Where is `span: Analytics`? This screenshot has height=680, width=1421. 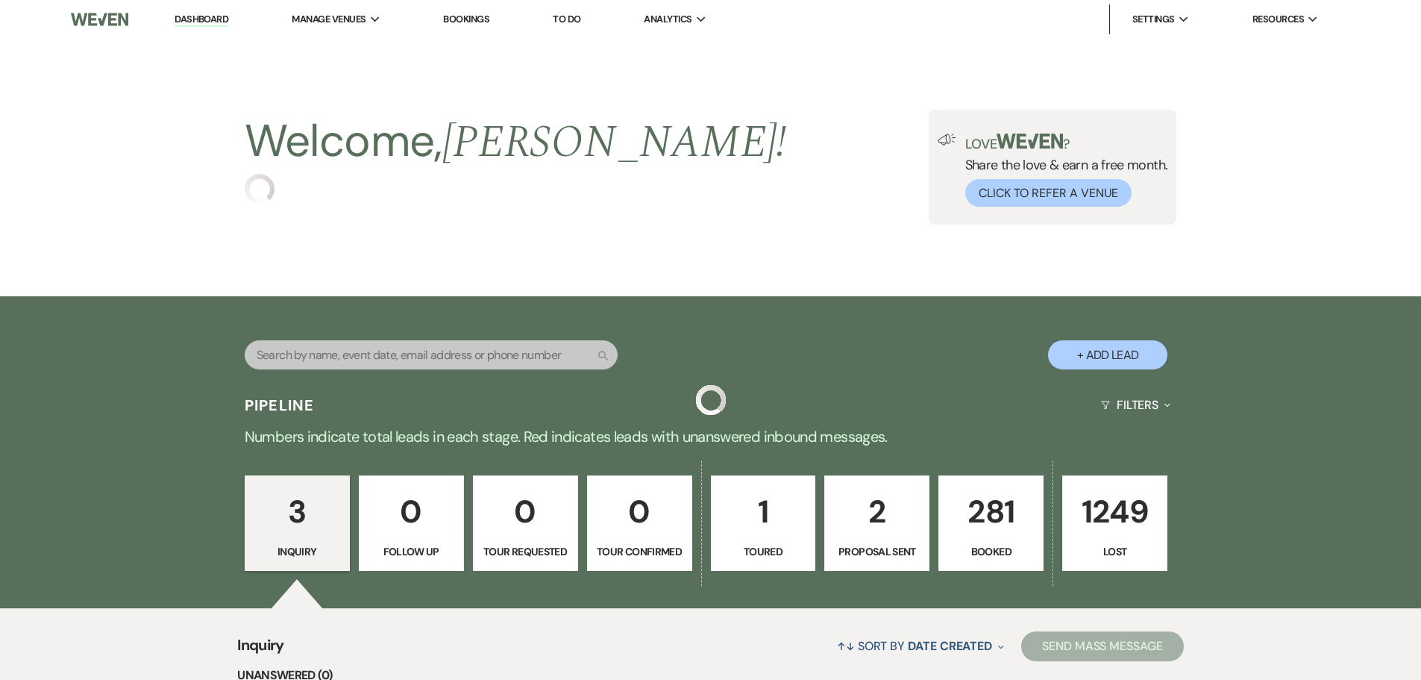
span: Analytics is located at coordinates (668, 19).